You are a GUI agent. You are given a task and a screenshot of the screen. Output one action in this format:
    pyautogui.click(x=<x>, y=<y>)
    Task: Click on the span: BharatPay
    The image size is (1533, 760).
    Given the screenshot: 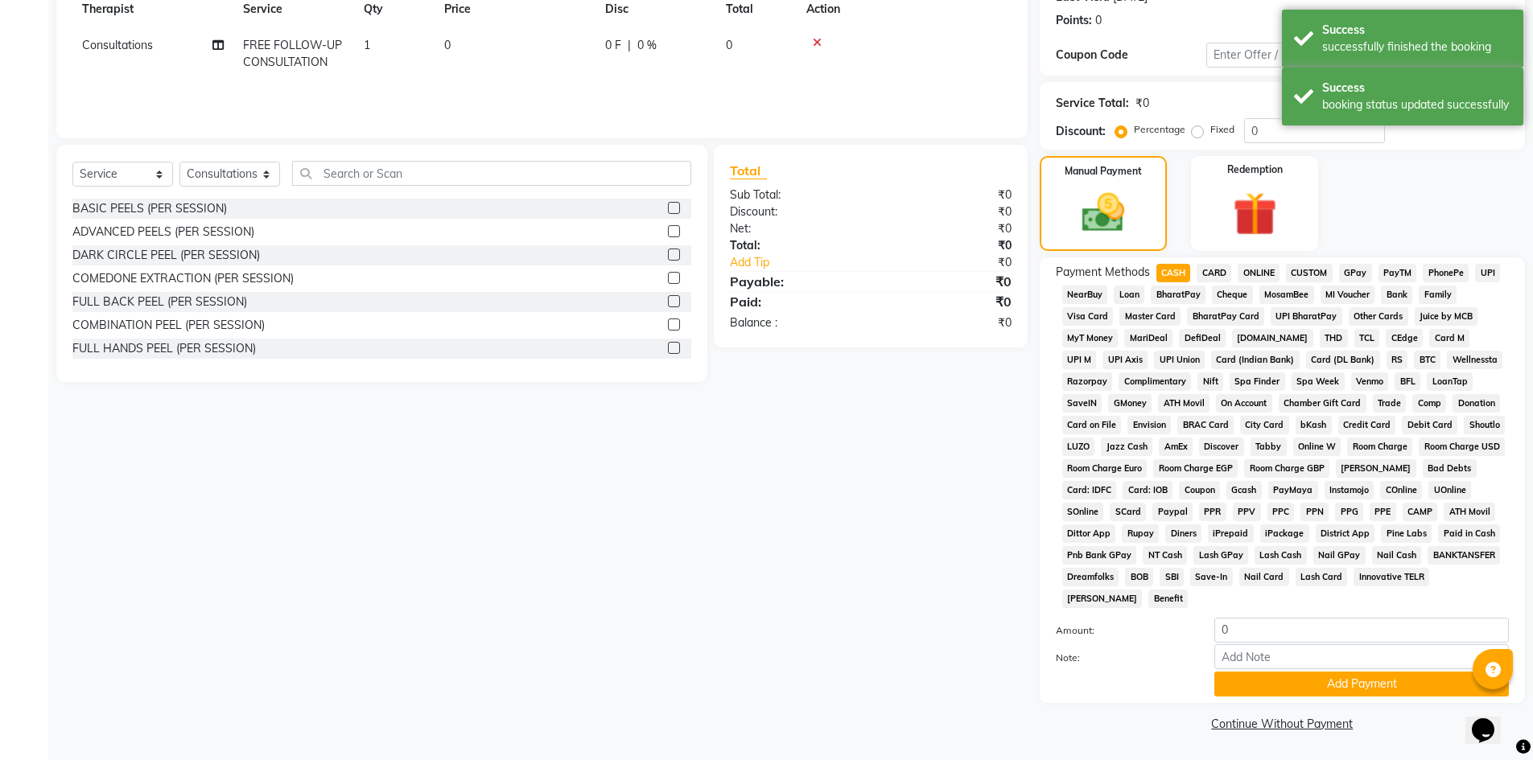 What is the action you would take?
    pyautogui.click(x=1178, y=294)
    